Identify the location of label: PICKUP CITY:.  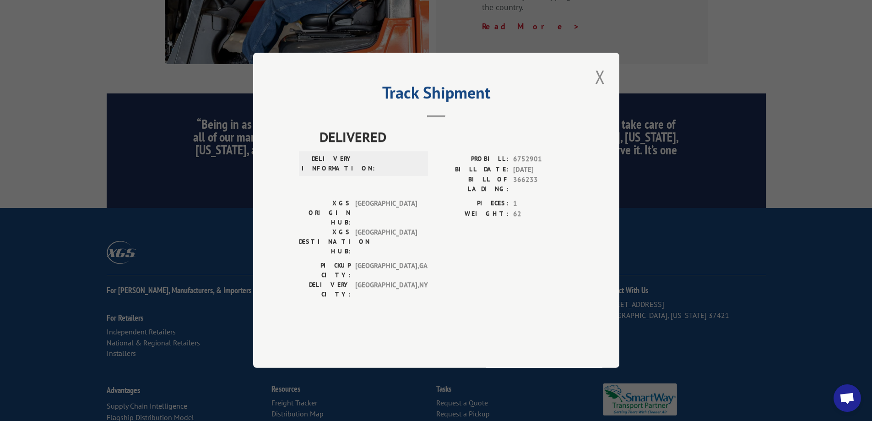
(325, 271).